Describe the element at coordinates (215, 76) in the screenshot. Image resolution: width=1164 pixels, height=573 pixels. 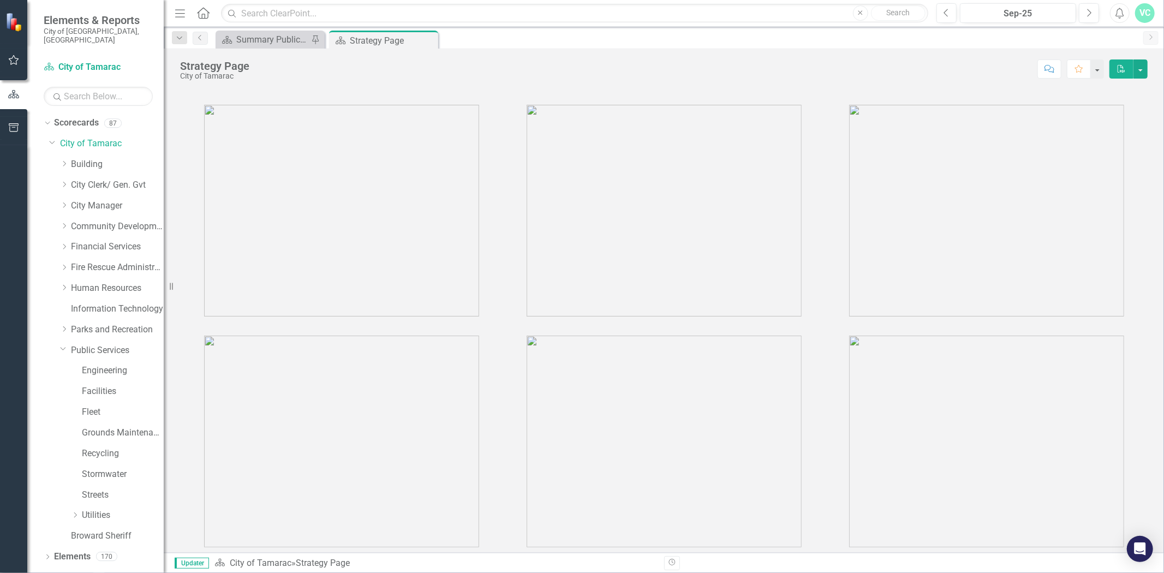
I see `div: City of Tamarac` at that location.